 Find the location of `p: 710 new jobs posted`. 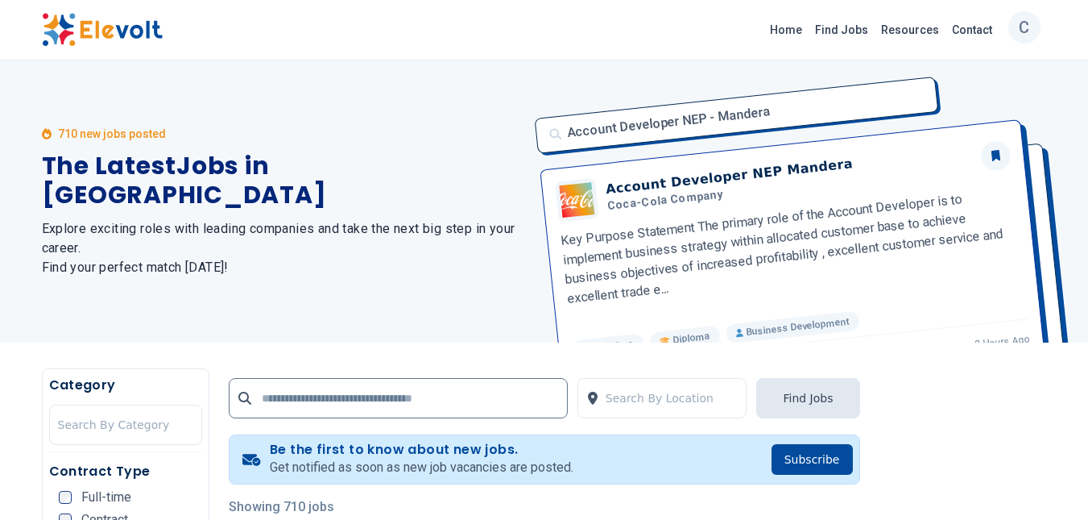

p: 710 new jobs posted is located at coordinates (112, 134).